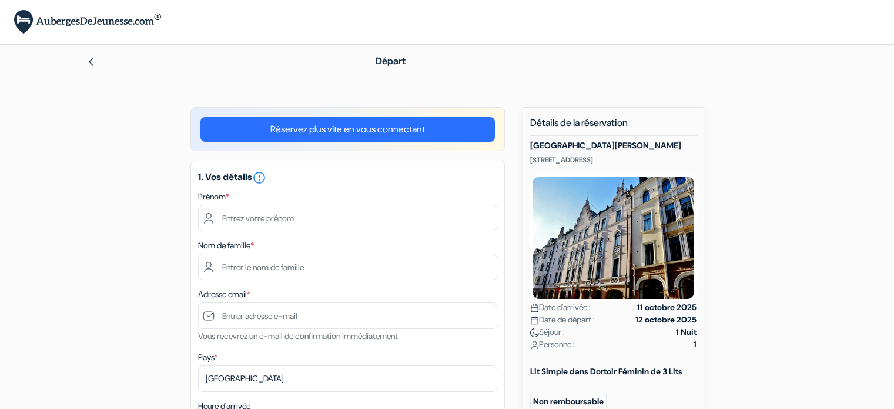 The image size is (894, 409). What do you see at coordinates (563, 319) in the screenshot?
I see `span: Date de départ :` at bounding box center [563, 319].